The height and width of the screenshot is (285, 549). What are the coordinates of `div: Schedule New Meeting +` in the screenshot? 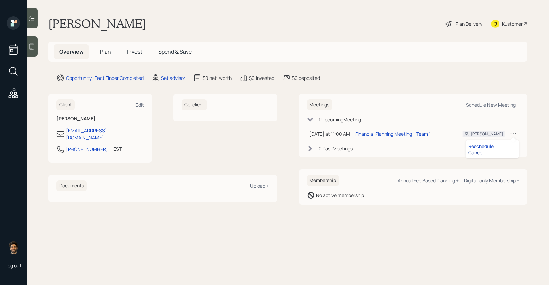 It's located at (493, 105).